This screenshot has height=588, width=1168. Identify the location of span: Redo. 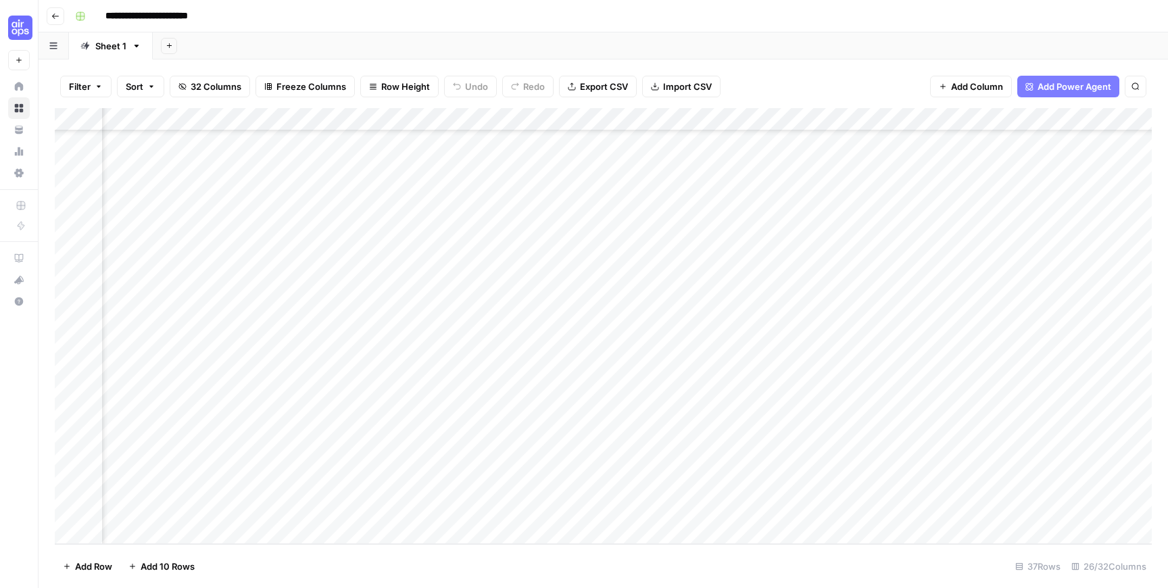
(534, 87).